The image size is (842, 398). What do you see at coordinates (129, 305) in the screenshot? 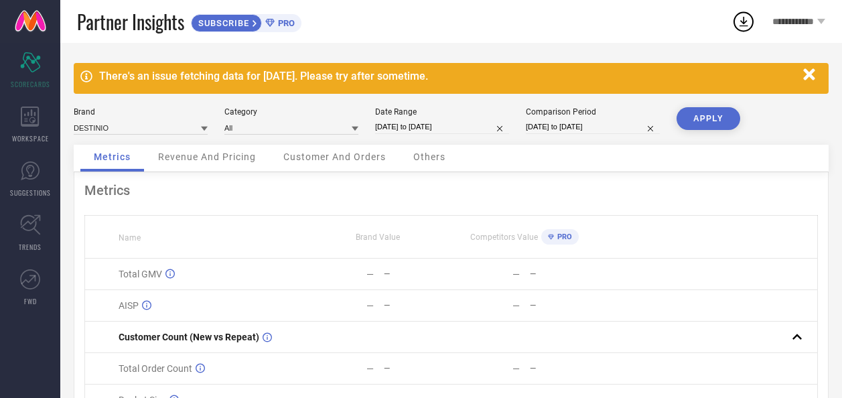
I see `span: AISP` at bounding box center [129, 305].